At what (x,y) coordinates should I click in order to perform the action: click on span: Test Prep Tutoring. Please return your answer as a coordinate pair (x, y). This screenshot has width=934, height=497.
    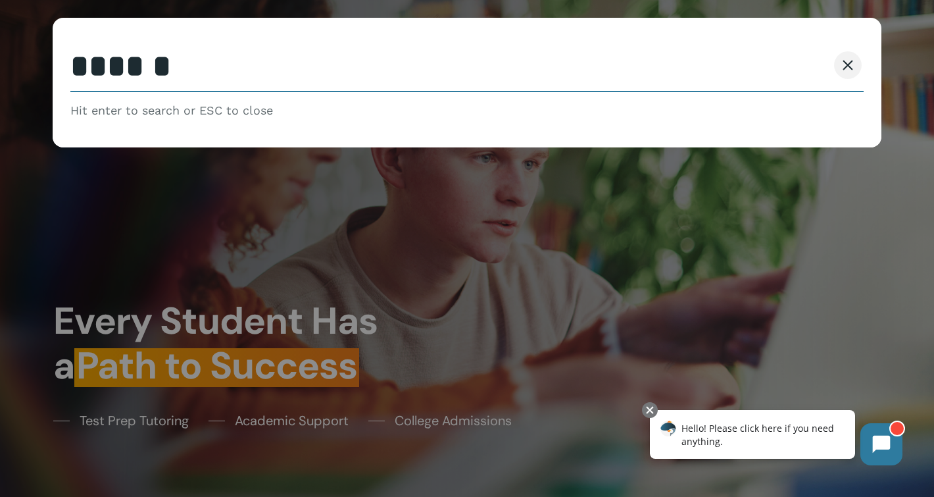
    Looking at the image, I should click on (134, 420).